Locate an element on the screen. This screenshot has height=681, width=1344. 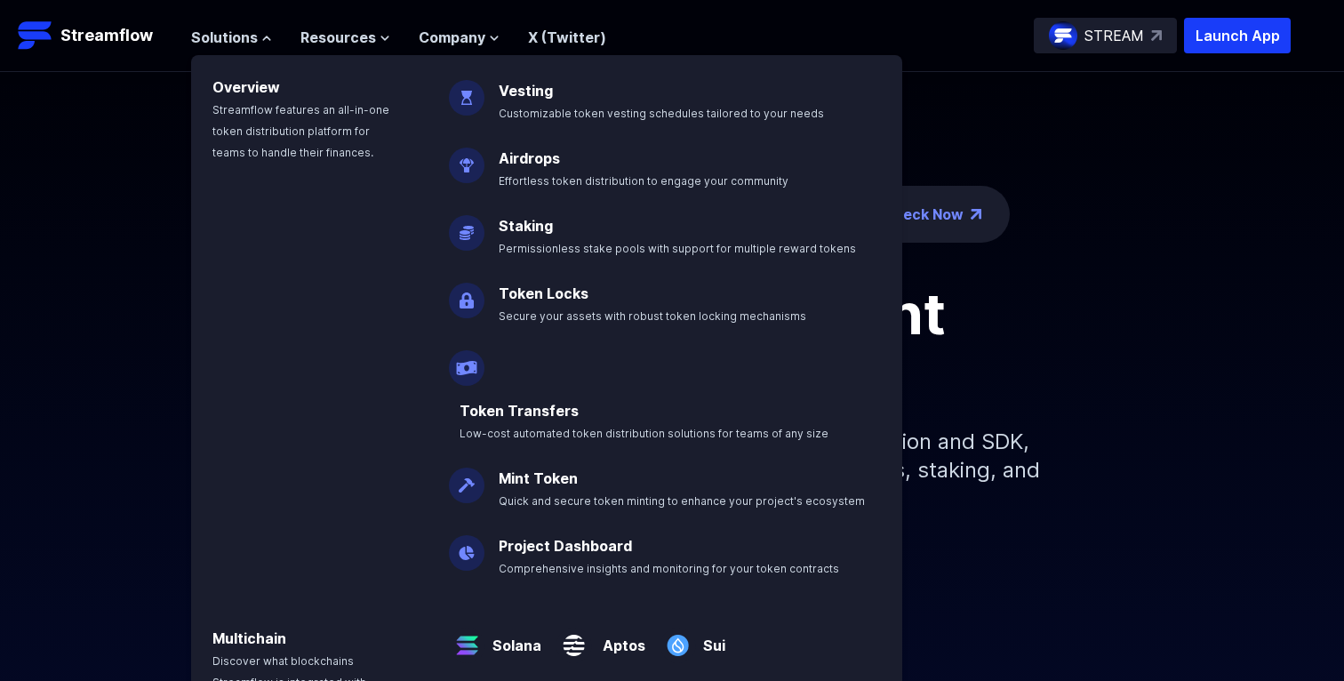
a: Overview is located at coordinates (246, 87).